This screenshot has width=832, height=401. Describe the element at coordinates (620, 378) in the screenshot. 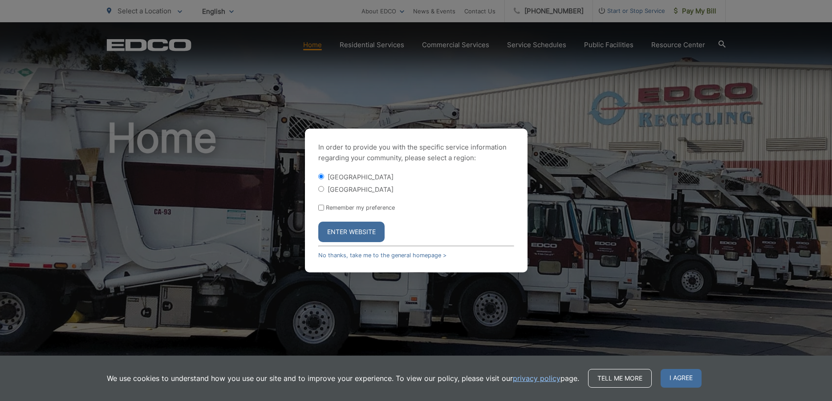

I see `a: Tell me more` at that location.